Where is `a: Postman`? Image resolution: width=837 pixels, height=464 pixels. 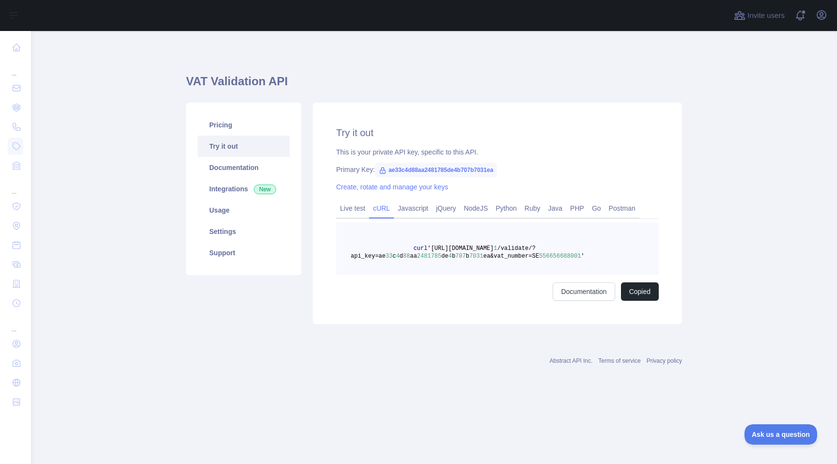
a: Postman is located at coordinates (622, 208).